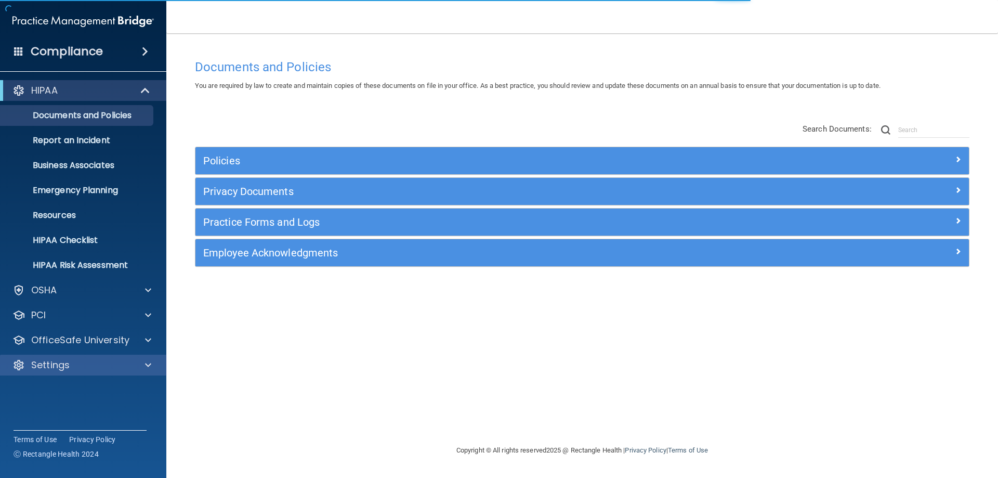 The image size is (998, 478). I want to click on a: OSHA, so click(82, 290).